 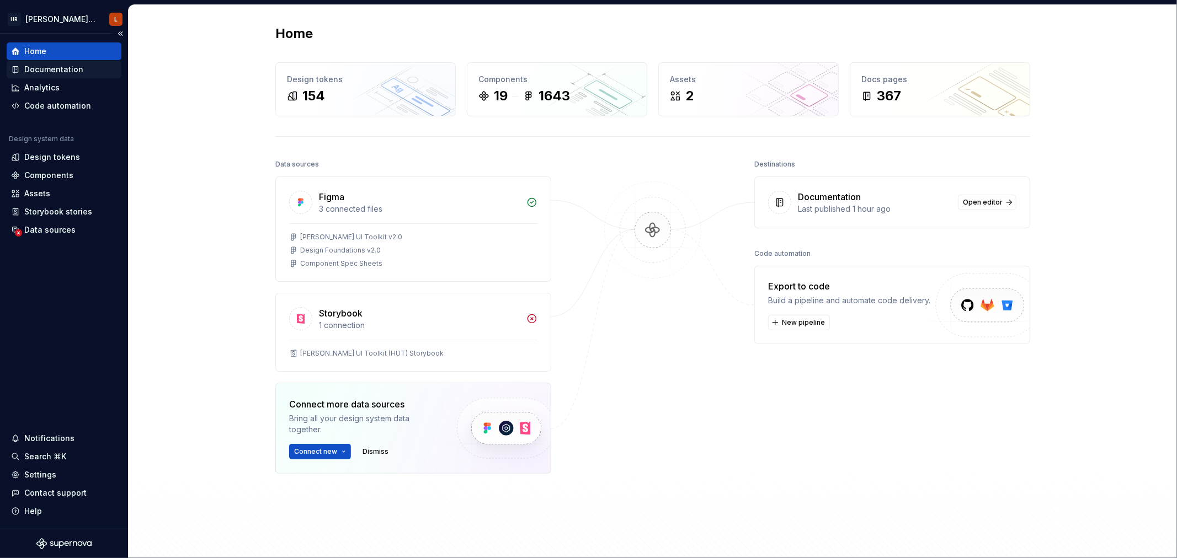 What do you see at coordinates (42, 88) in the screenshot?
I see `div: Analytics` at bounding box center [42, 88].